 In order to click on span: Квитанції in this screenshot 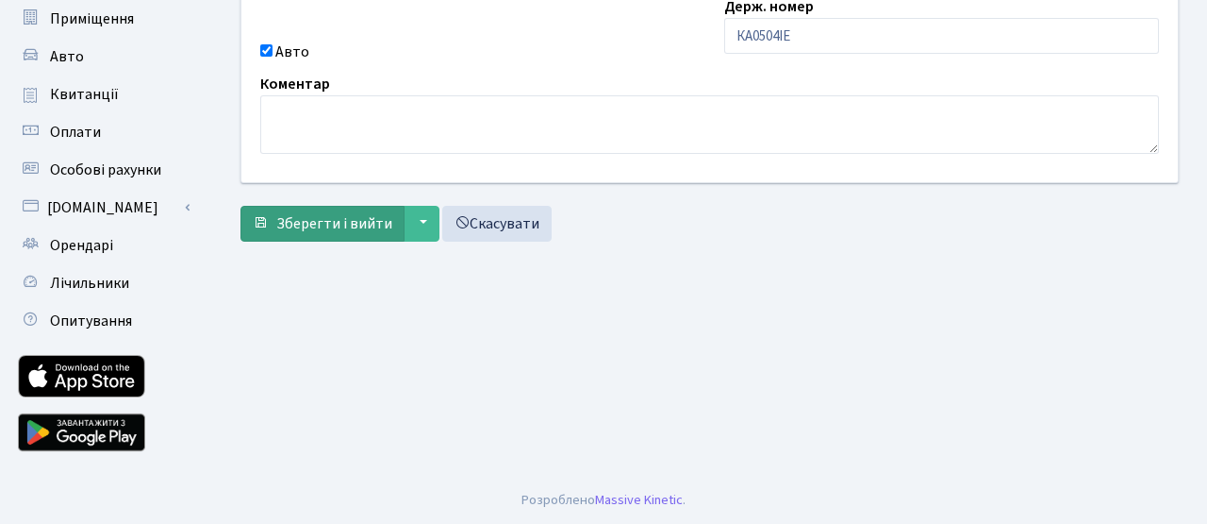, I will do `click(84, 94)`.